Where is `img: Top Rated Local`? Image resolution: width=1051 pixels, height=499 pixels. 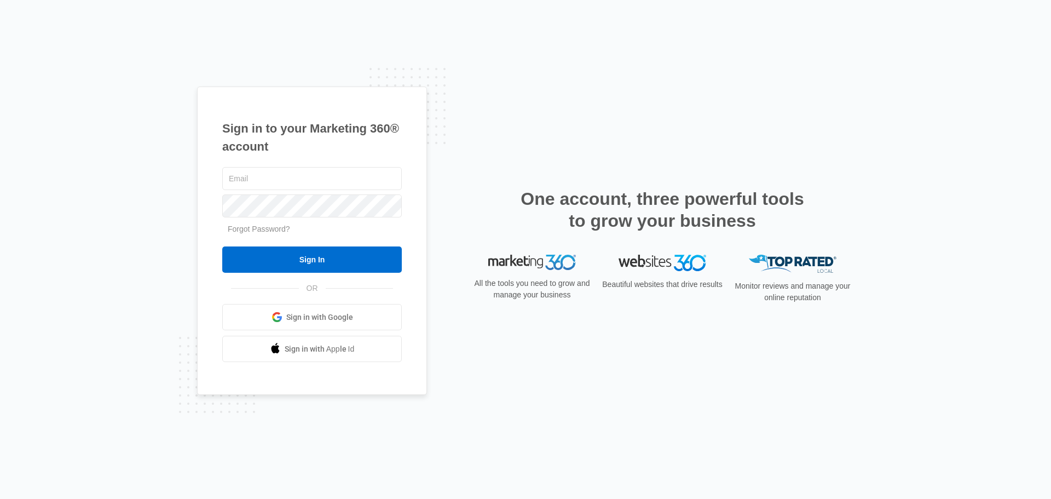
img: Top Rated Local is located at coordinates (792, 263).